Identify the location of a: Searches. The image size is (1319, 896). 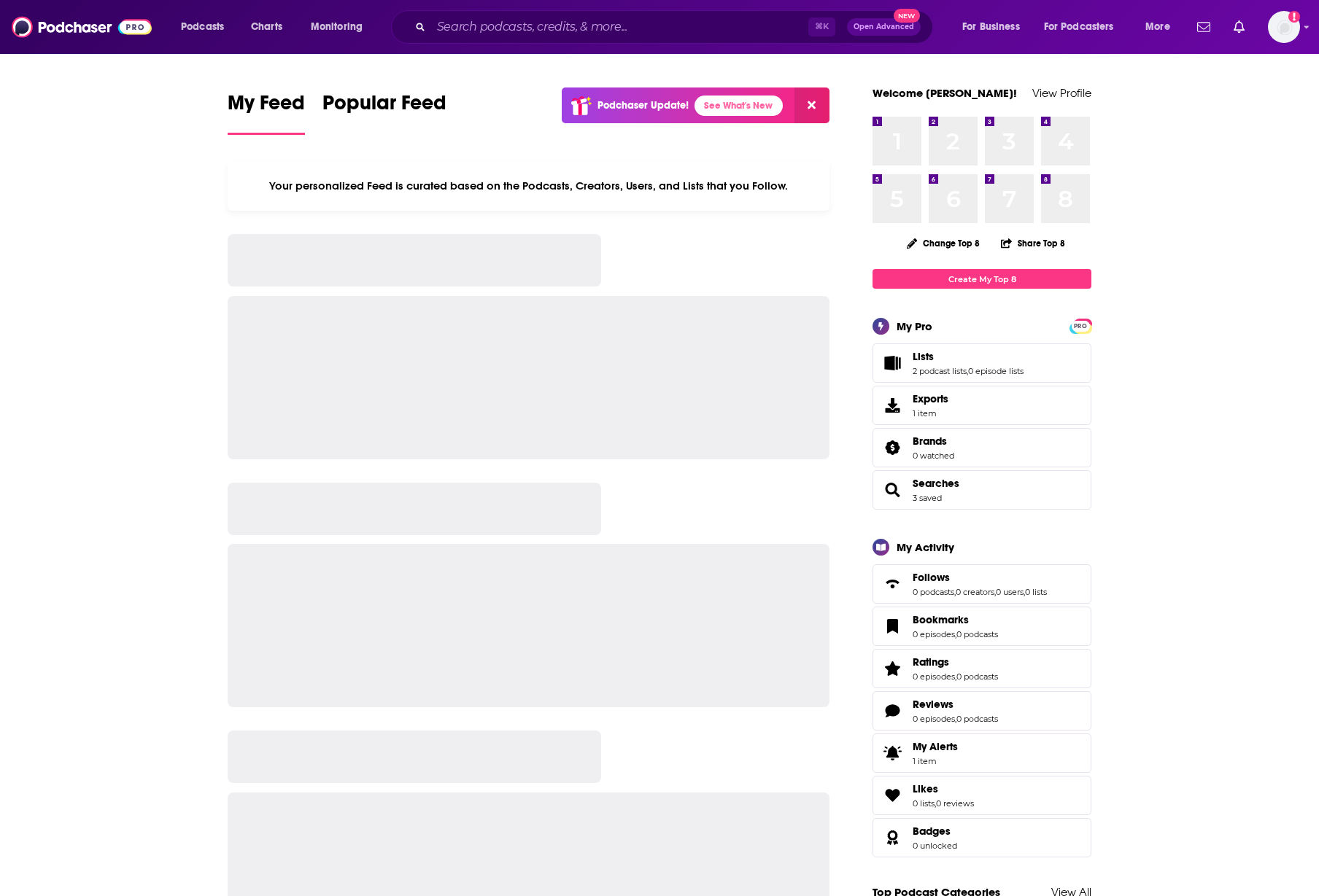
(893, 490).